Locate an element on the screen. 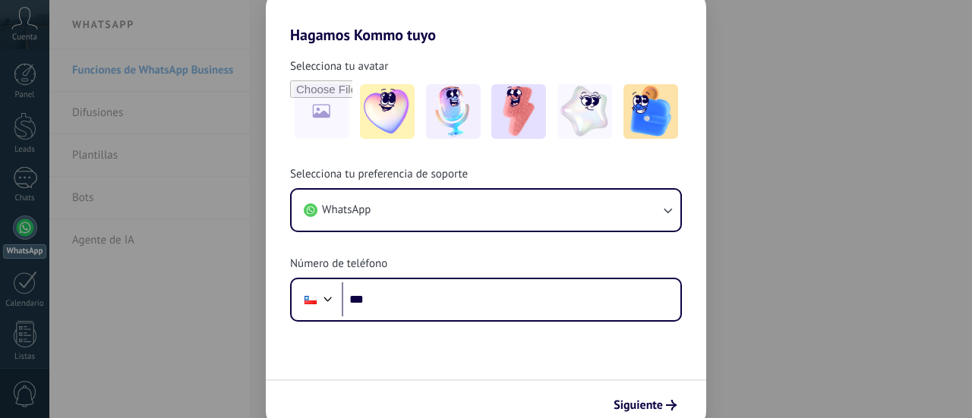 The width and height of the screenshot is (972, 418). button: WhatsApp is located at coordinates (486, 210).